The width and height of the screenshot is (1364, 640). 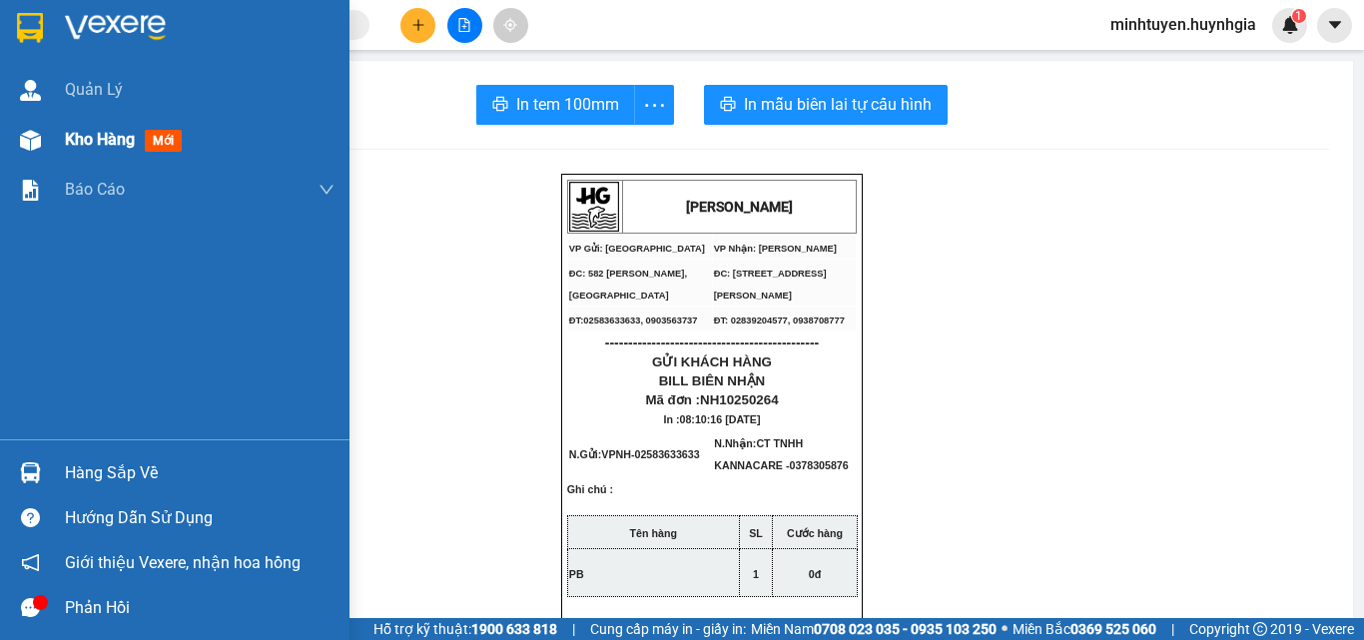 I want to click on span: N.Gửi:, so click(x=634, y=454).